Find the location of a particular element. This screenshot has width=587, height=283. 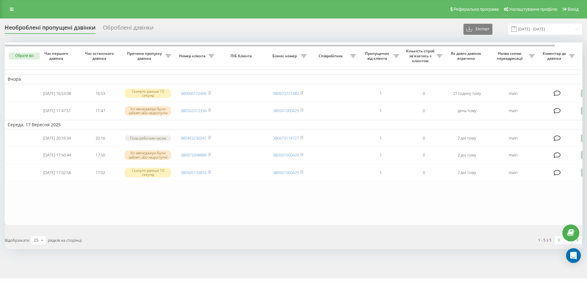

td: 16:53 is located at coordinates (100, 93).